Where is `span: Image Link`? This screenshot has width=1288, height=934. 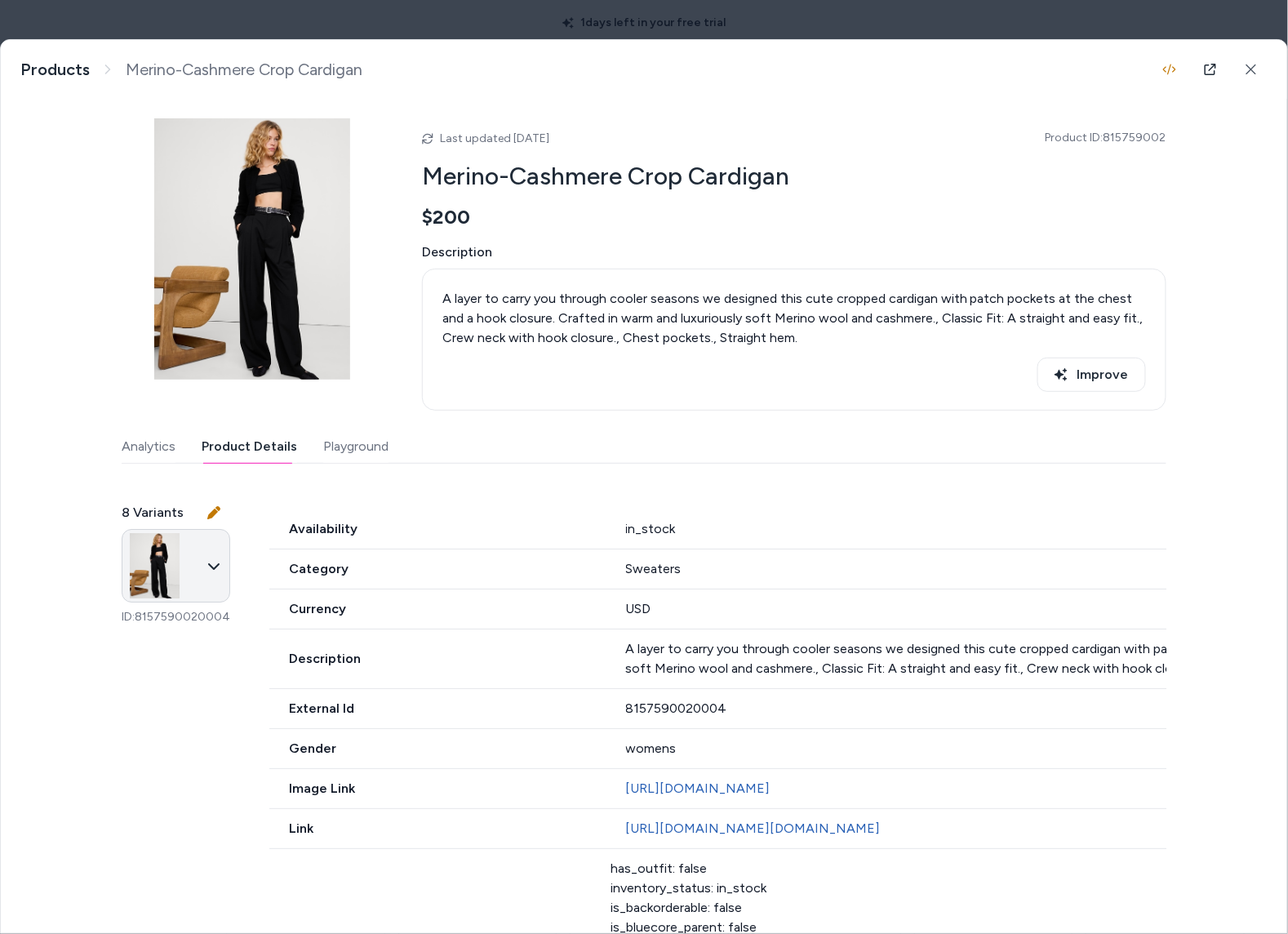
span: Image Link is located at coordinates (437, 788).